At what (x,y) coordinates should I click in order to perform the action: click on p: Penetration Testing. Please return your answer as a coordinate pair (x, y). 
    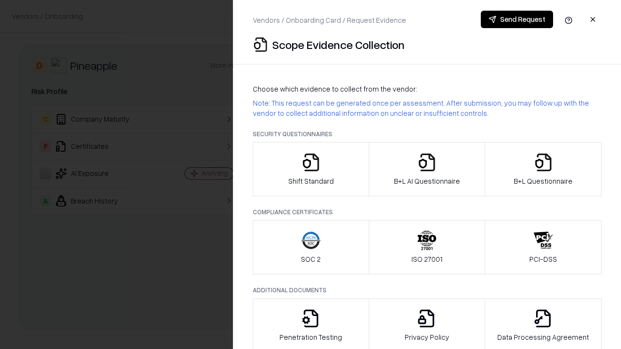
    Looking at the image, I should click on (311, 337).